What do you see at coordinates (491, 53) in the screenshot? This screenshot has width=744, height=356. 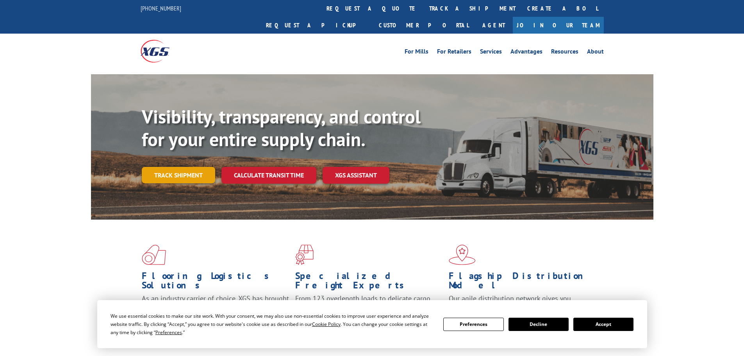 I see `a: Services` at bounding box center [491, 53].